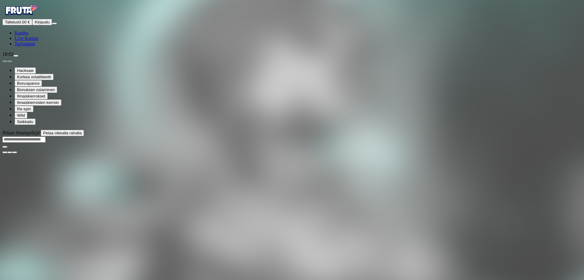 The height and width of the screenshot is (280, 584). I want to click on input: Search, so click(24, 139).